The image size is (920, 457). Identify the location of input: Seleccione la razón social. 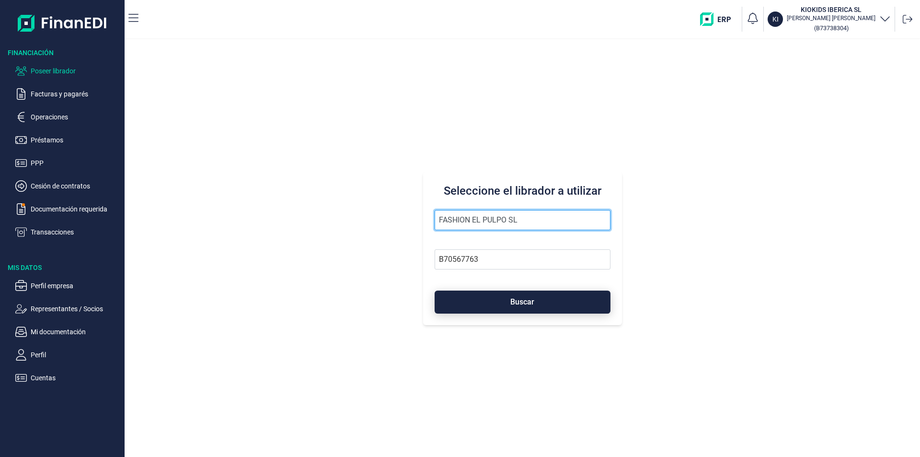
(522, 220).